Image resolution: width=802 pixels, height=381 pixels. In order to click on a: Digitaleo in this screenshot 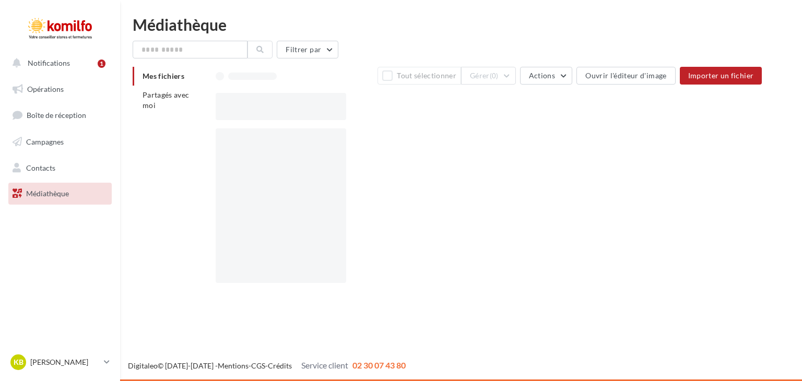, I will do `click(143, 366)`.